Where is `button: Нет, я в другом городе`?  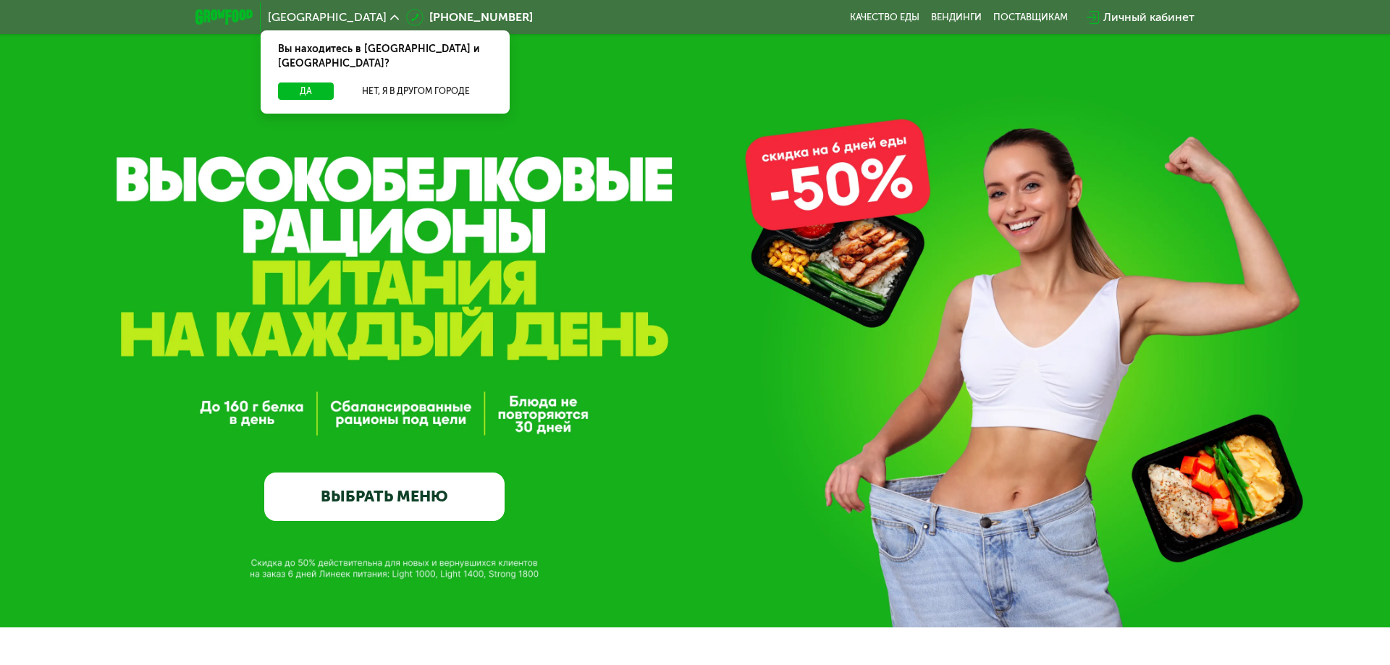
button: Нет, я в другом городе is located at coordinates (416, 91).